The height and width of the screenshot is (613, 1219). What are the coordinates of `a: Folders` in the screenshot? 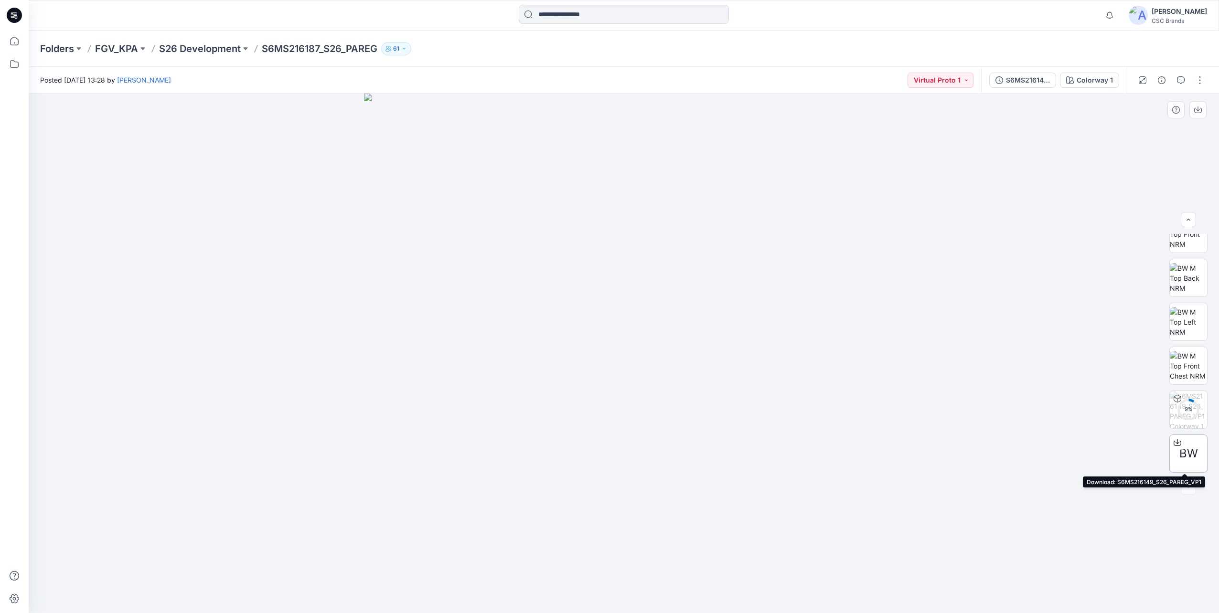 It's located at (57, 49).